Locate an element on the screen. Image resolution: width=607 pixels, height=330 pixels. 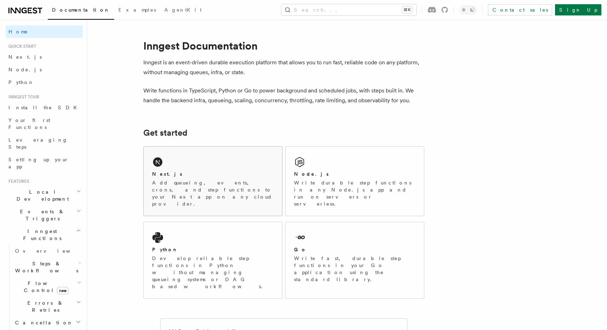
span: Leveraging Steps is located at coordinates (38, 143).